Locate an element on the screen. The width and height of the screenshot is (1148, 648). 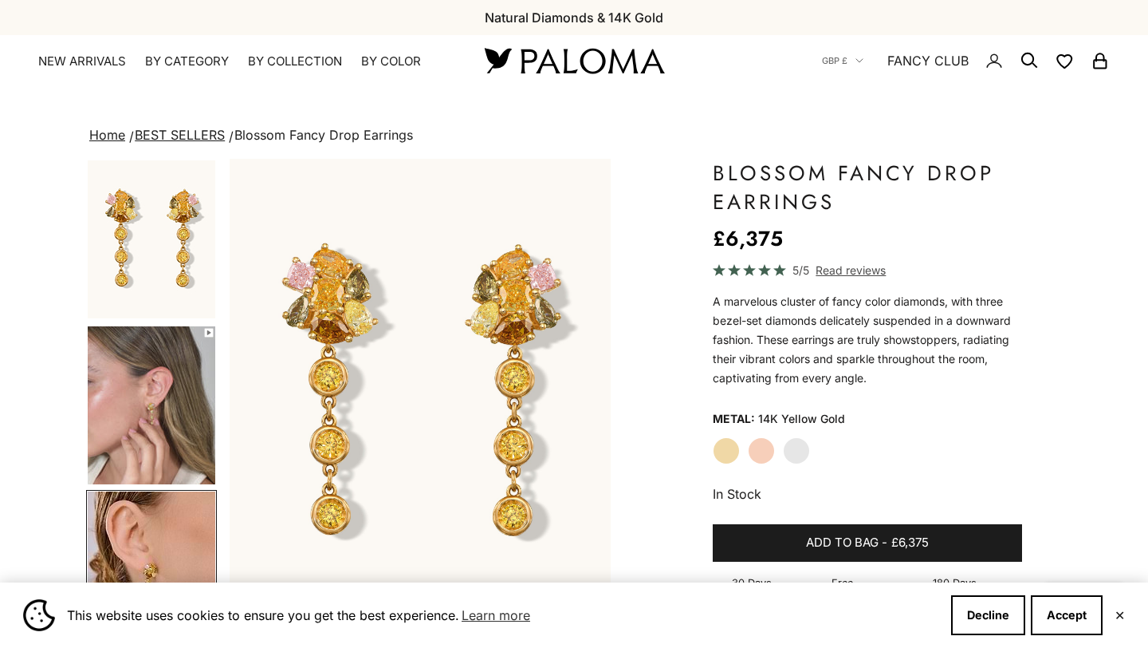
p: Free Shipping is located at coordinates (865, 591).